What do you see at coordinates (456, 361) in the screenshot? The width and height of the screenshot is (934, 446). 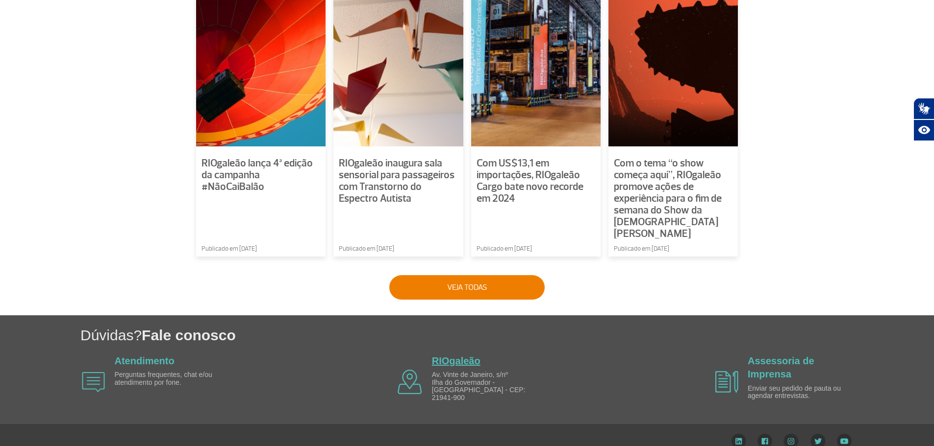 I see `a: RIOgaleão` at bounding box center [456, 361].